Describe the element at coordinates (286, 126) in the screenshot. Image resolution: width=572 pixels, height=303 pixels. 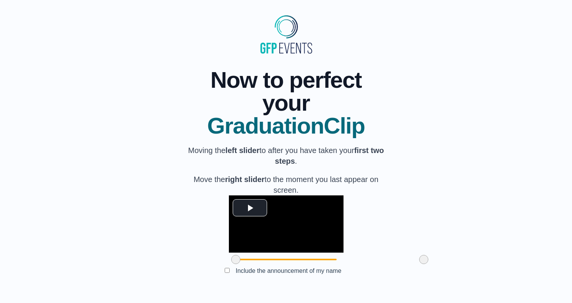
I see `span: GraduationClip` at that location.